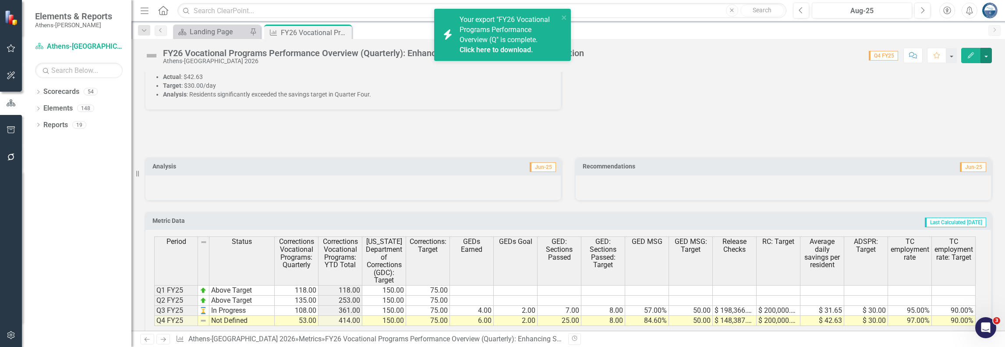 The width and height of the screenshot is (1005, 347). Describe the element at coordinates (12, 18) in the screenshot. I see `img: ClearPoint Strategy` at that location.